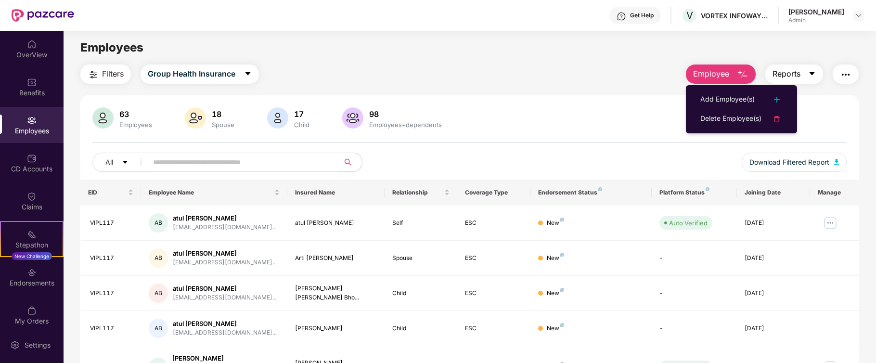 Image resolution: width=876 pixels, height=363 pixels. I want to click on span: Group Health Insurance, so click(192, 74).